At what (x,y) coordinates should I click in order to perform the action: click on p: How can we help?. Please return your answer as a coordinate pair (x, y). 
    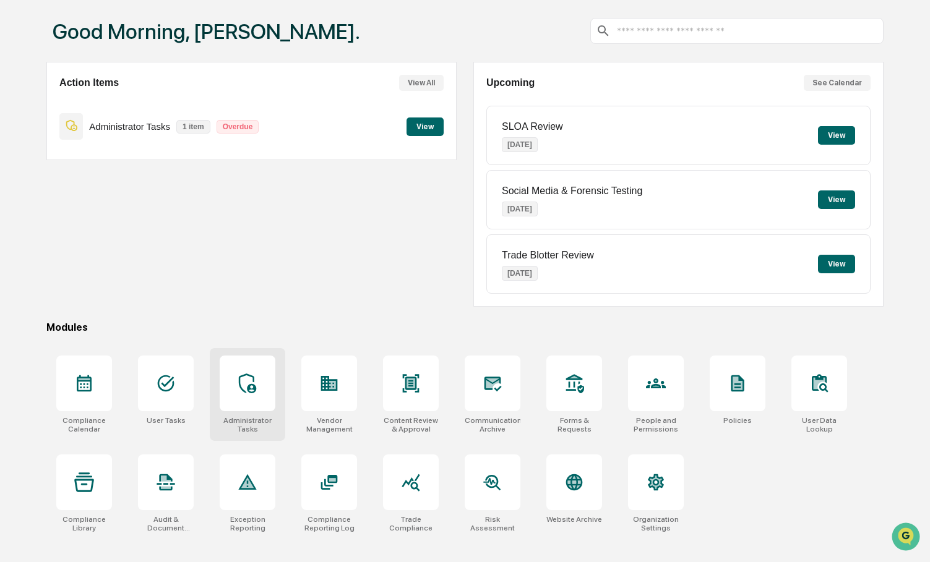
    Looking at the image, I should click on (119, 36).